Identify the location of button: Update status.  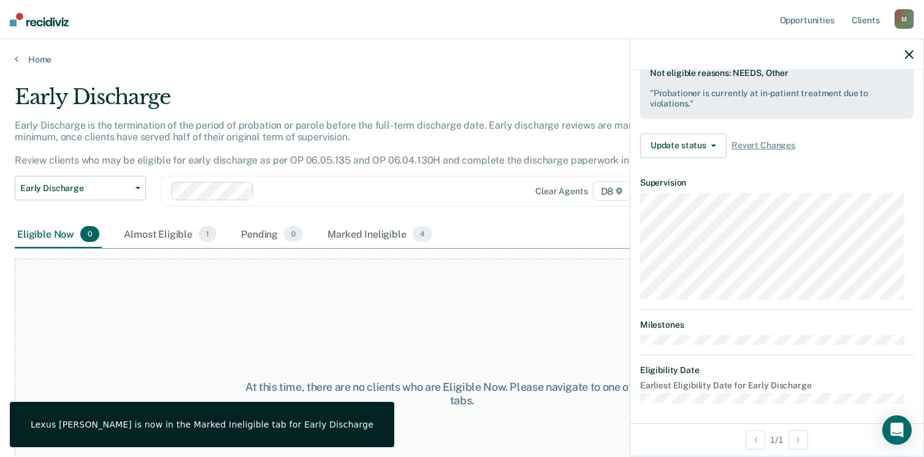
(683, 146).